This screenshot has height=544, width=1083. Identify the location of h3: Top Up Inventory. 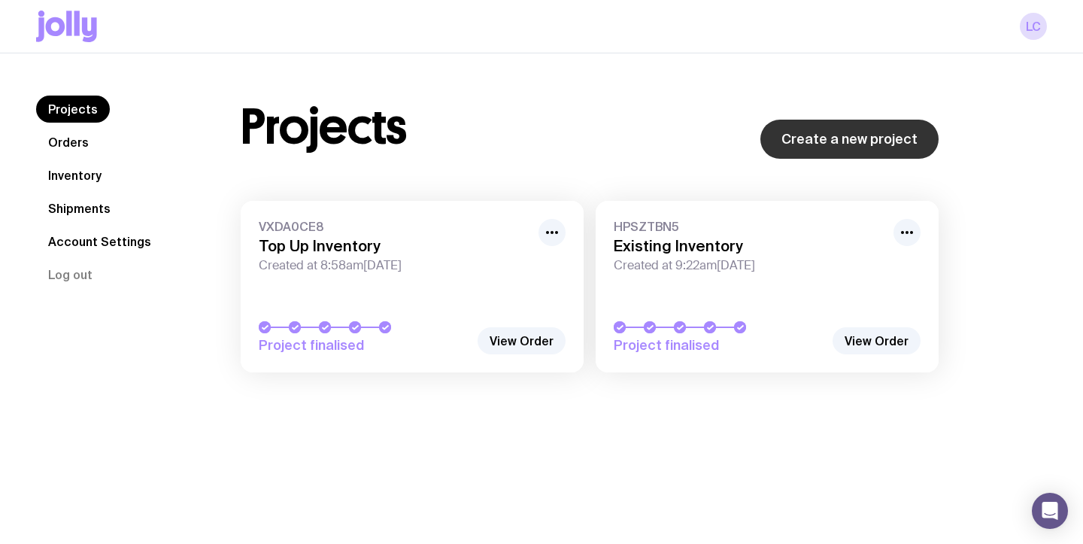
(394, 246).